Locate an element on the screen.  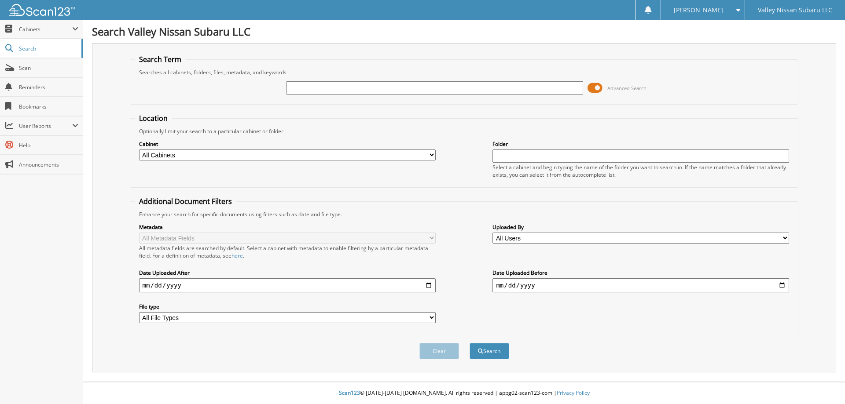
a: here is located at coordinates (237, 256).